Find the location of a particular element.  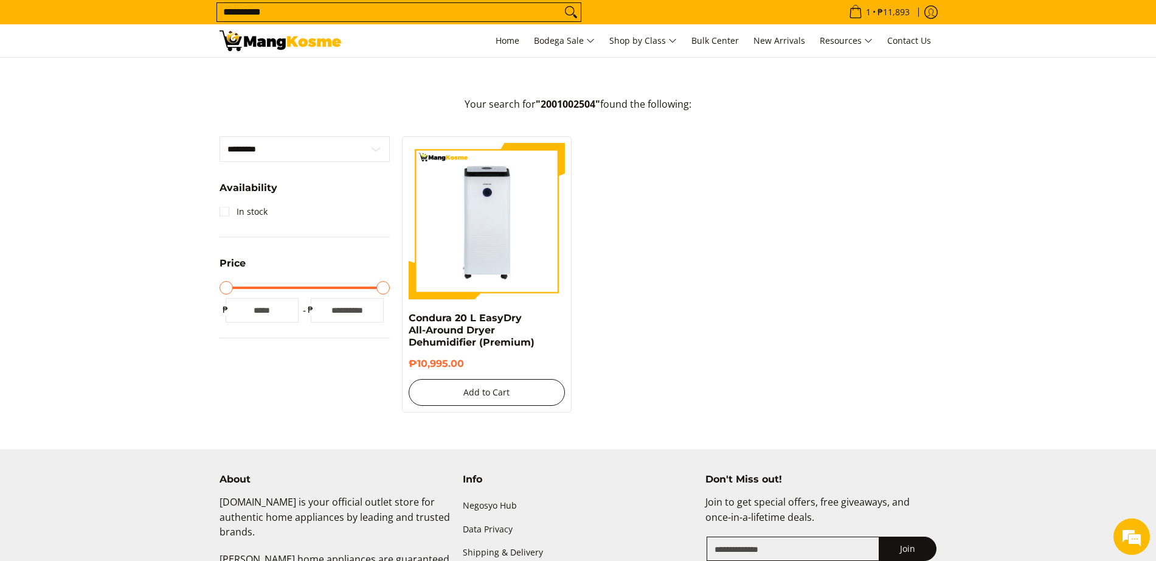

img: https://mangkosme.com/products/condura-20-l-easydry-all-around-dryer-dehumidifier-premium is located at coordinates (487, 221).